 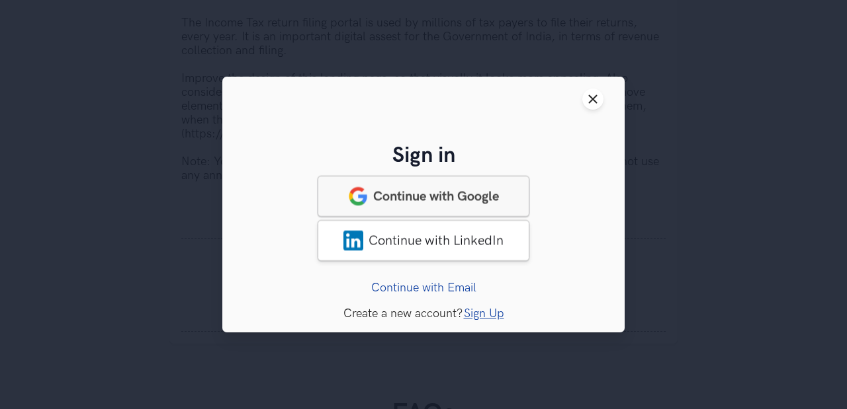 I want to click on a: Sign Up, so click(x=484, y=314).